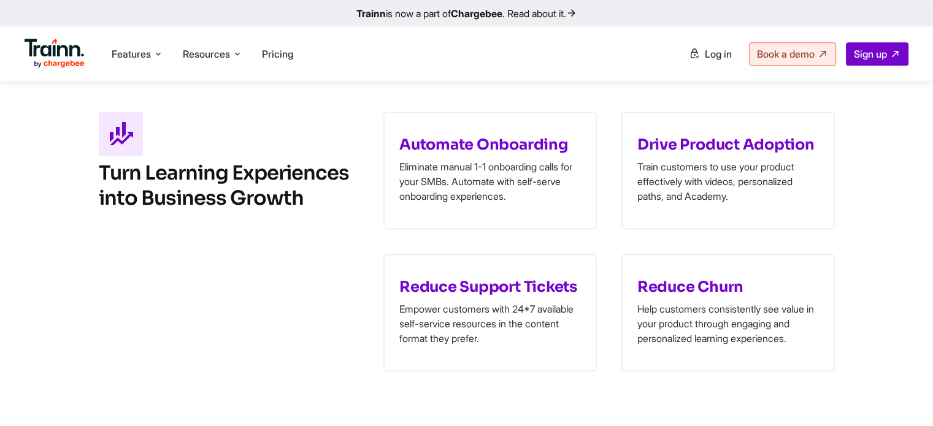 This screenshot has height=426, width=933. What do you see at coordinates (206, 54) in the screenshot?
I see `span: Resources` at bounding box center [206, 54].